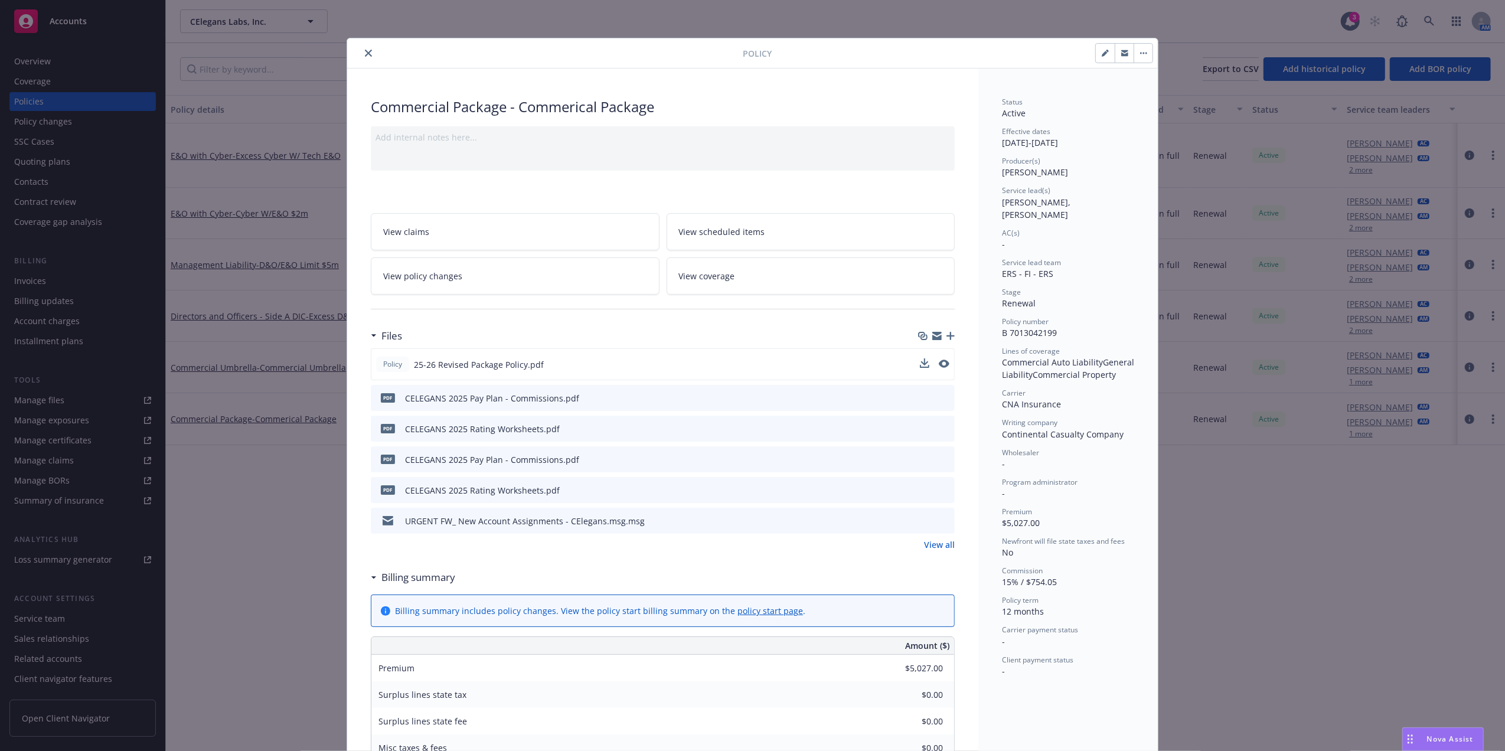  Describe the element at coordinates (515, 276) in the screenshot. I see `a: View policy changes` at that location.